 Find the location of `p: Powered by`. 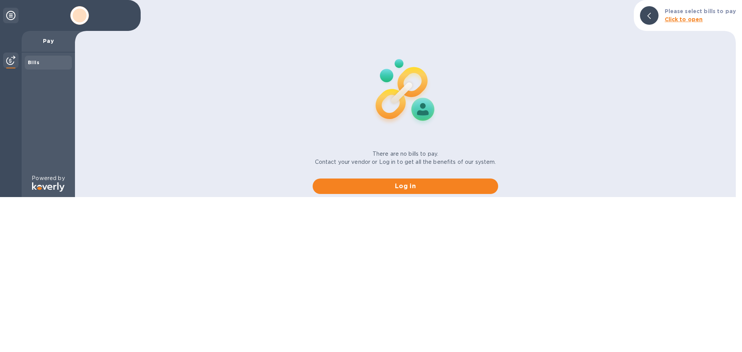

p: Powered by is located at coordinates (48, 178).